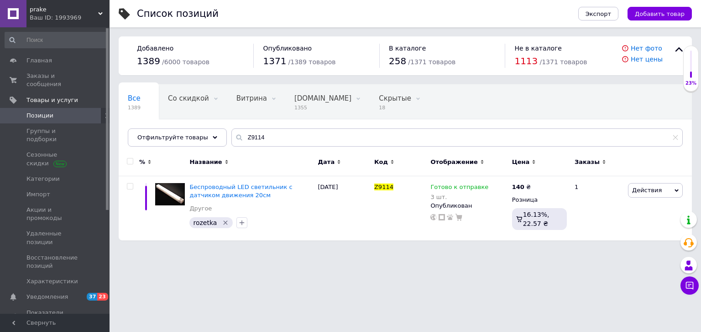 Image resolution: width=701 pixels, height=332 pixels. What do you see at coordinates (225, 223) in the screenshot?
I see `svg: Удалить метку` at bounding box center [225, 223].